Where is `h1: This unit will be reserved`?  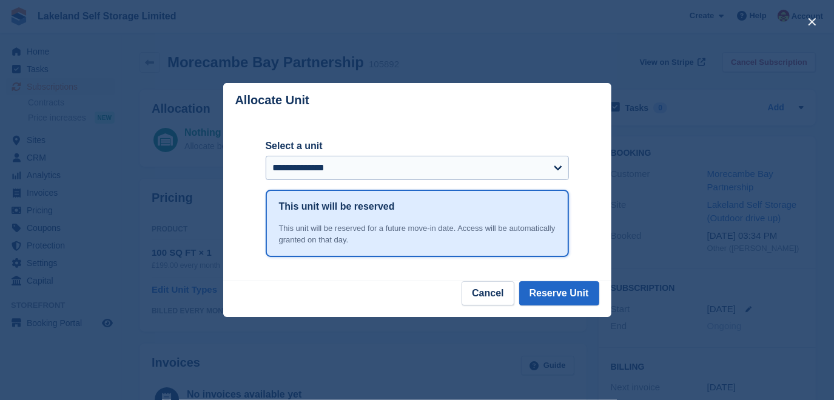 h1: This unit will be reserved is located at coordinates (336, 207).